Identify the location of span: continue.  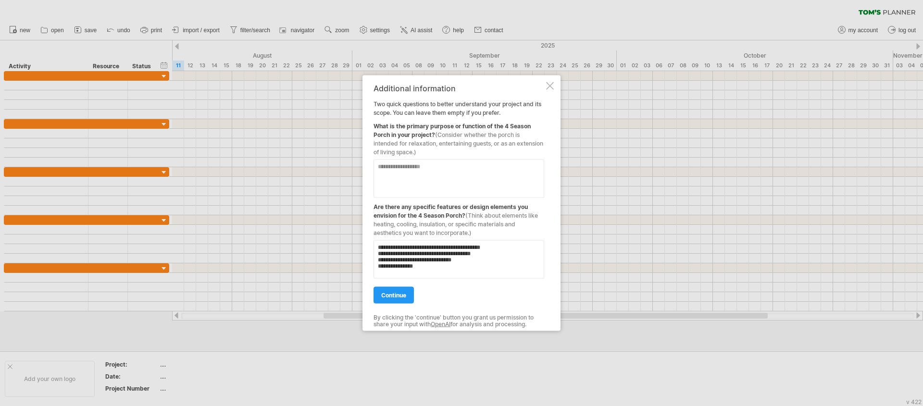
(394, 295).